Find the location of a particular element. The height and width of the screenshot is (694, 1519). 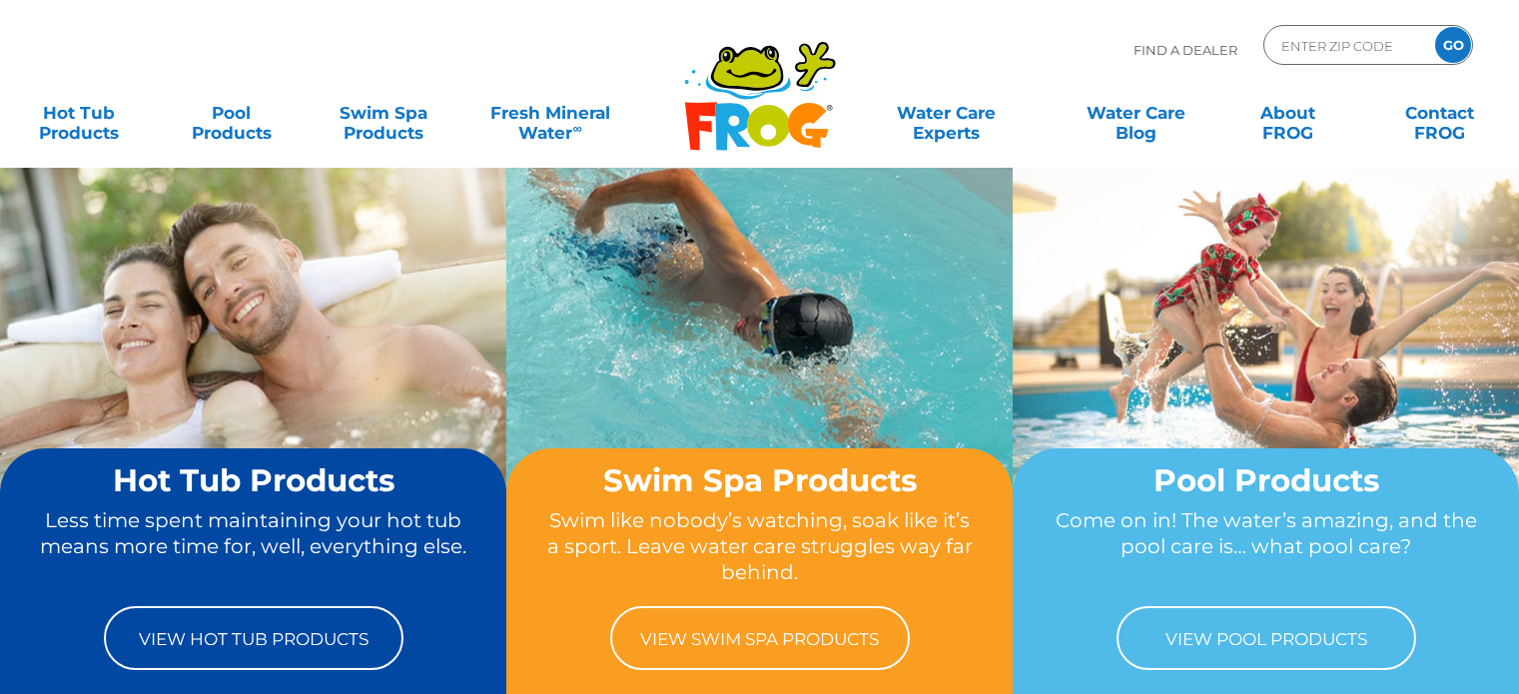

h2: Pool Products is located at coordinates (1265, 480).